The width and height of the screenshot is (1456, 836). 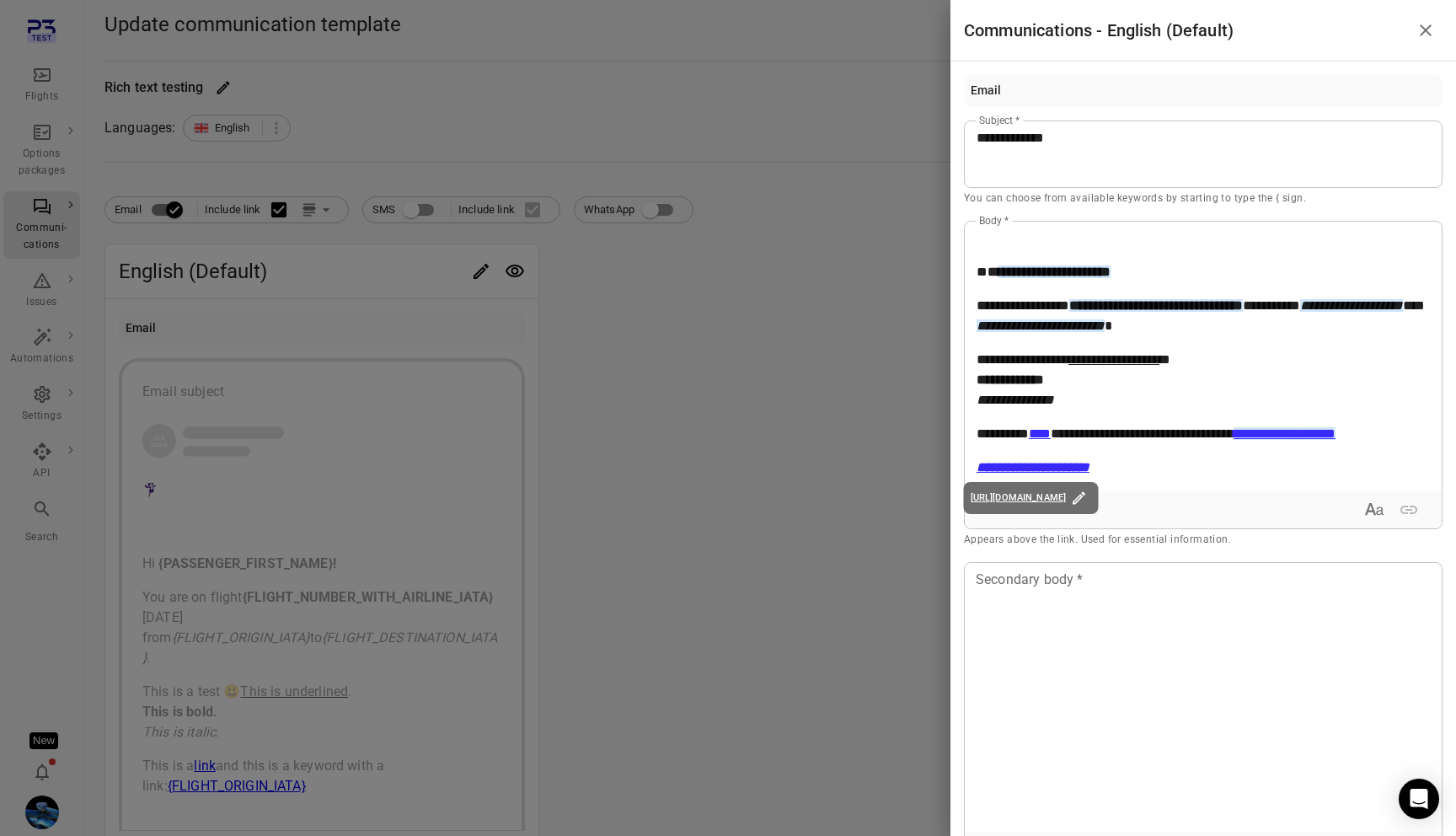 What do you see at coordinates (1203, 199) in the screenshot?
I see `p: You can choose from available keywords by starting to type the { sign.` at bounding box center [1203, 199].